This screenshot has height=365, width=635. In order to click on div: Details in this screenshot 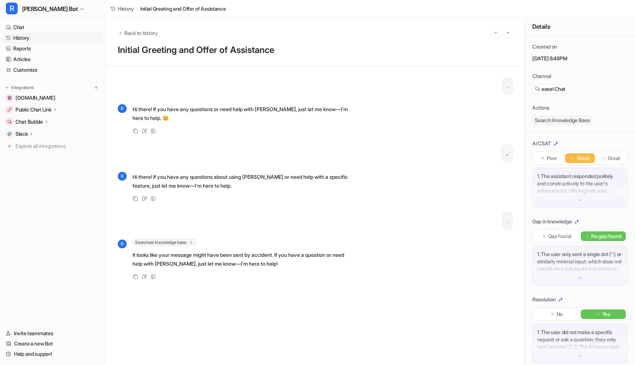, I will do `click(579, 26)`.